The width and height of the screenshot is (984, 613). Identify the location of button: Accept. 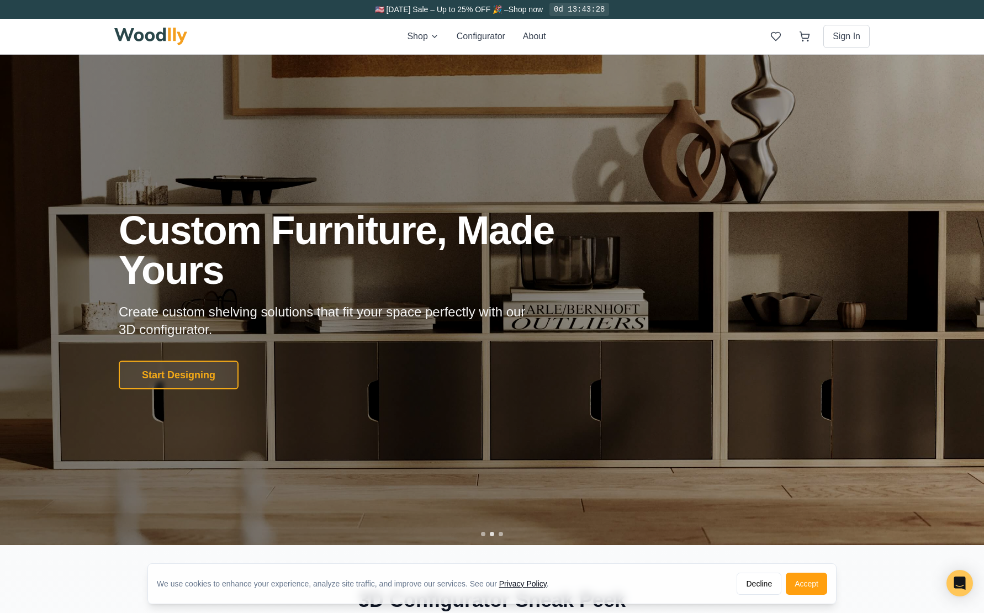
(806, 583).